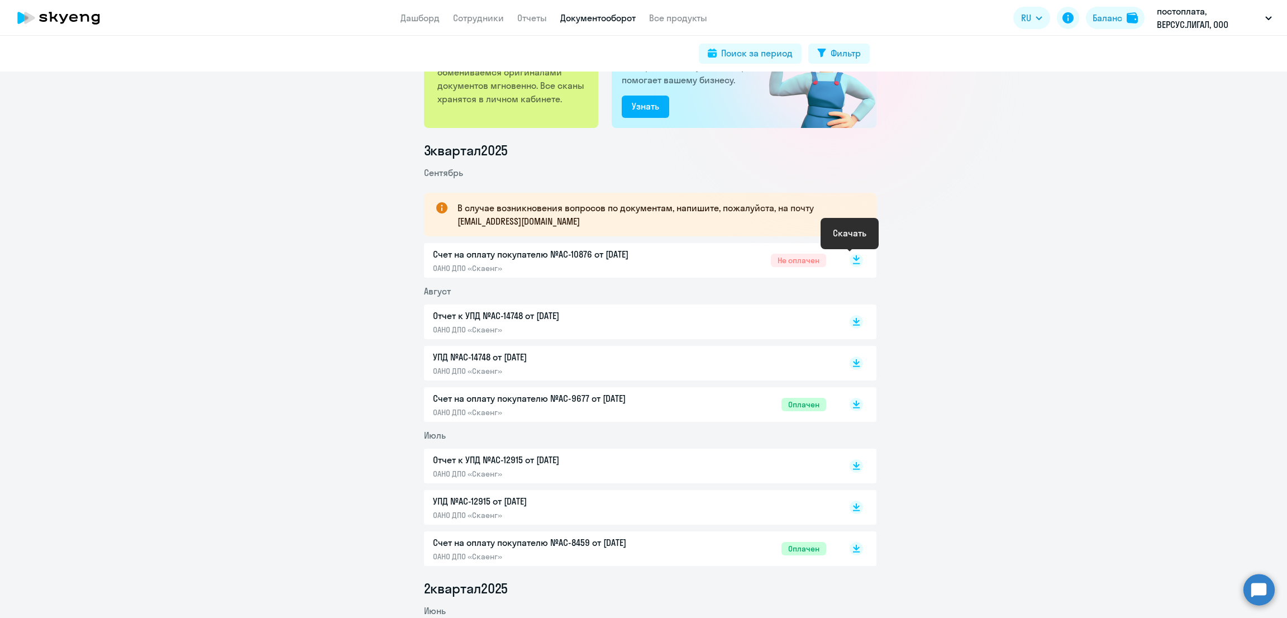  Describe the element at coordinates (1132, 18) in the screenshot. I see `img: balance` at that location.